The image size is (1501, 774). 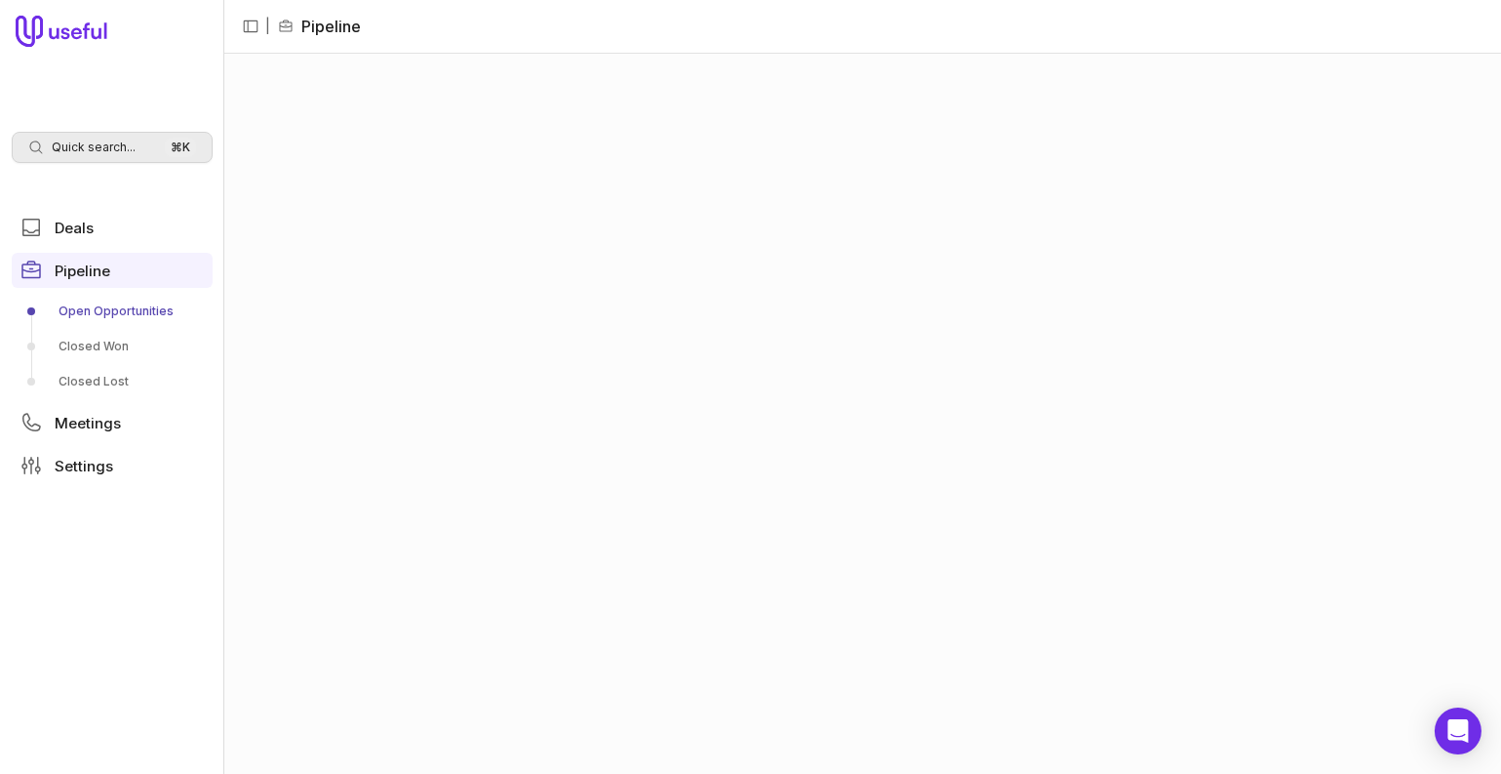 I want to click on a: Closed Lost, so click(x=112, y=381).